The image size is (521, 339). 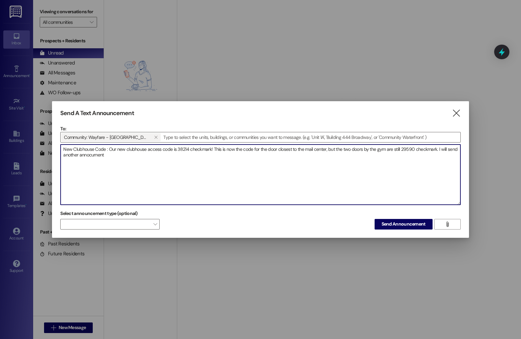 I want to click on p: To:, so click(x=260, y=129).